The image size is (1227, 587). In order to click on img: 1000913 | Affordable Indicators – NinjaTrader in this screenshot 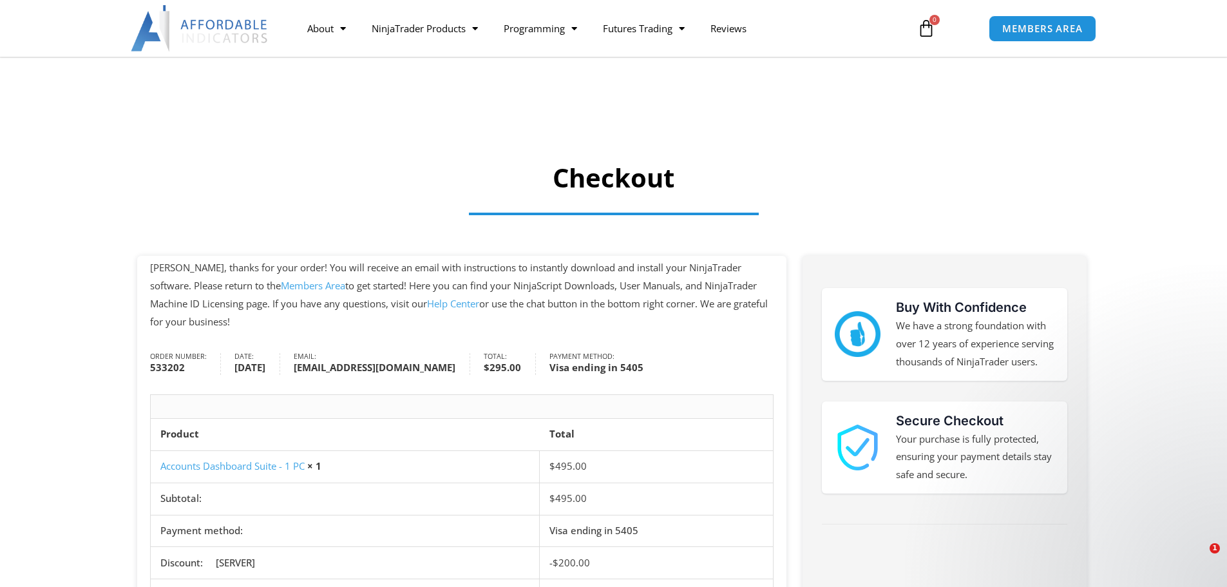, I will do `click(857, 447)`.